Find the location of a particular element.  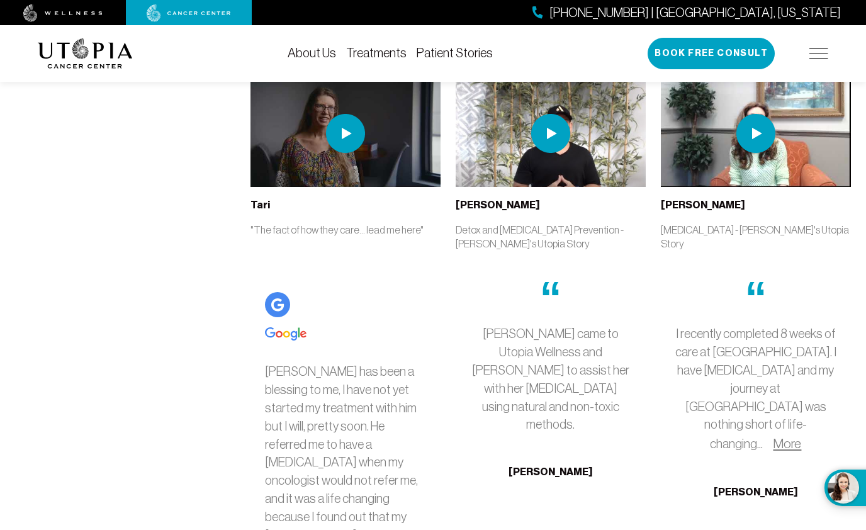

img: icon-hamburger is located at coordinates (818, 53).